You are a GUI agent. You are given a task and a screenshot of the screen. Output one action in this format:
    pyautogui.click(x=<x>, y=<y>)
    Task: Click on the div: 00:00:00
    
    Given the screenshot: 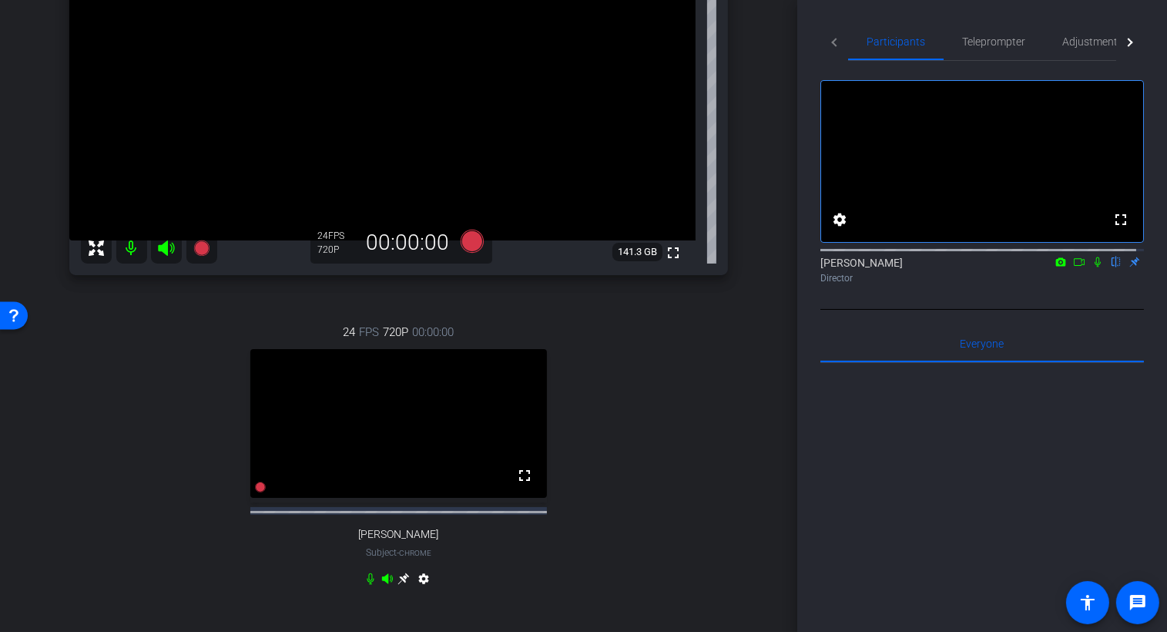 What is the action you would take?
    pyautogui.click(x=408, y=243)
    